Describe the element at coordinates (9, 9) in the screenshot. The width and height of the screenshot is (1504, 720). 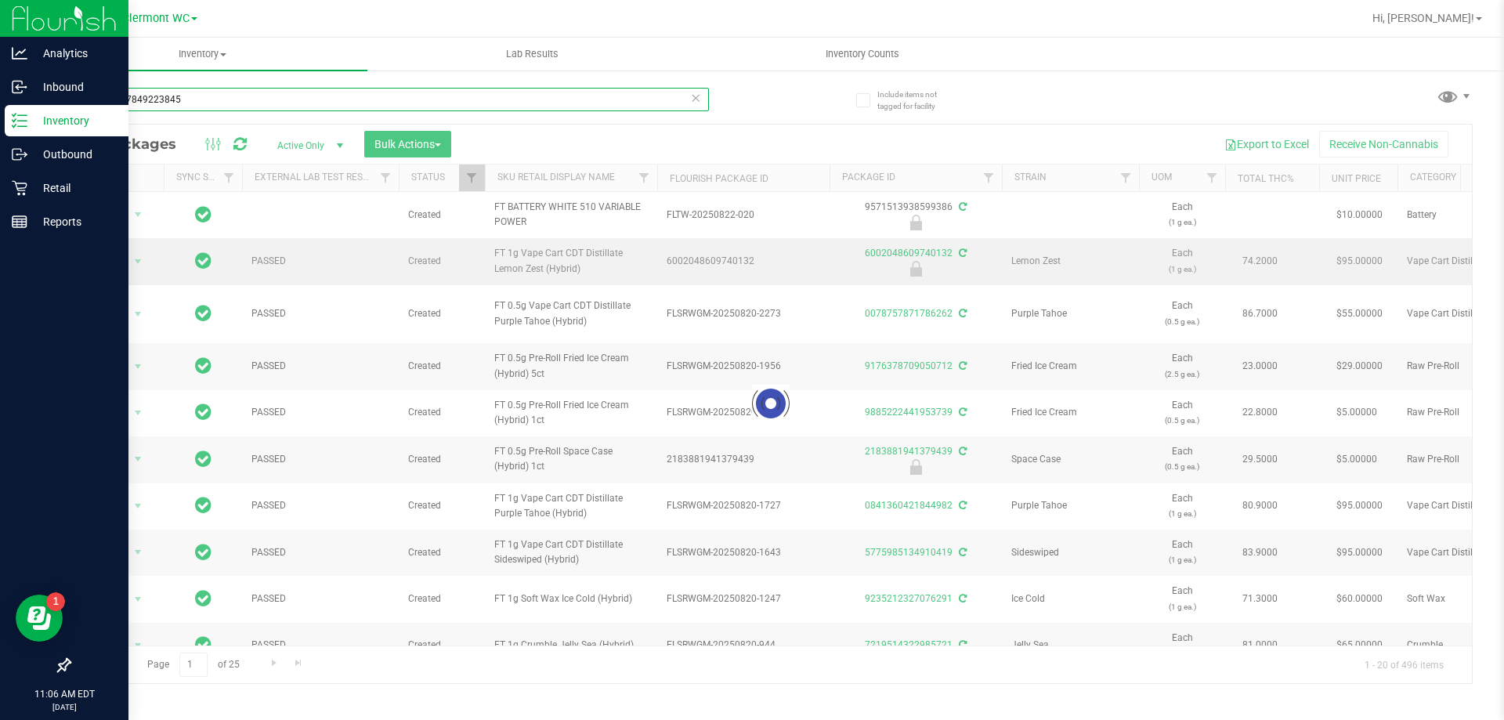
I see `span: 1` at that location.